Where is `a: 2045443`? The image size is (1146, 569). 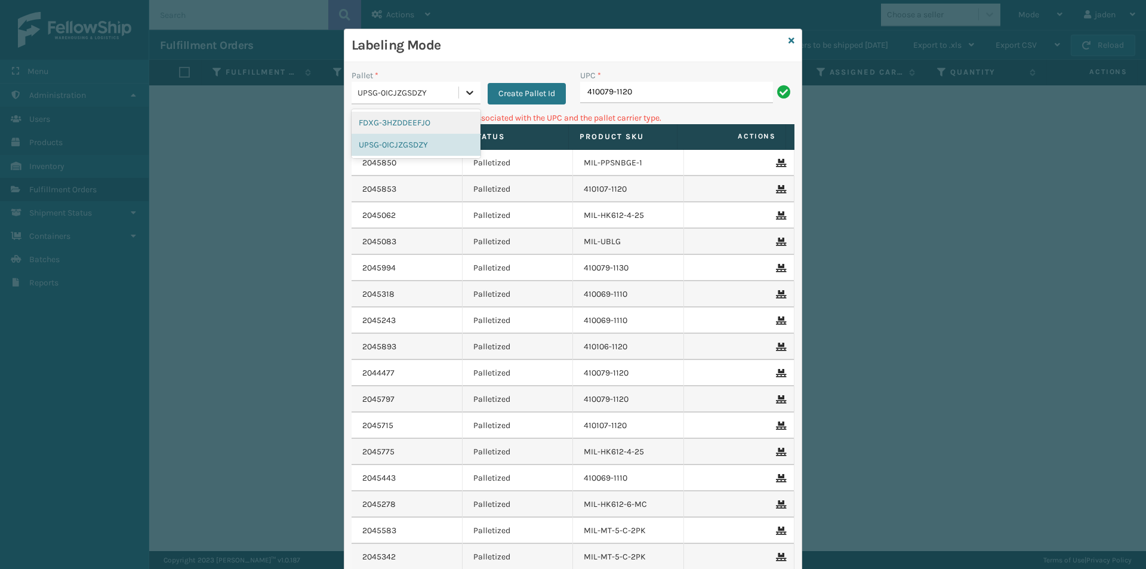
a: 2045443 is located at coordinates (379, 478).